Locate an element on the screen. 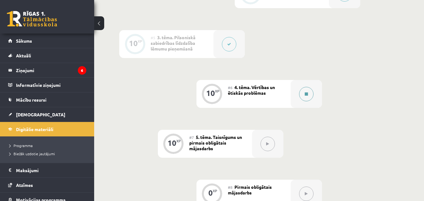 This screenshot has height=201, width=424. span: Pirmais obligātais mājasdarbs is located at coordinates (250, 190).